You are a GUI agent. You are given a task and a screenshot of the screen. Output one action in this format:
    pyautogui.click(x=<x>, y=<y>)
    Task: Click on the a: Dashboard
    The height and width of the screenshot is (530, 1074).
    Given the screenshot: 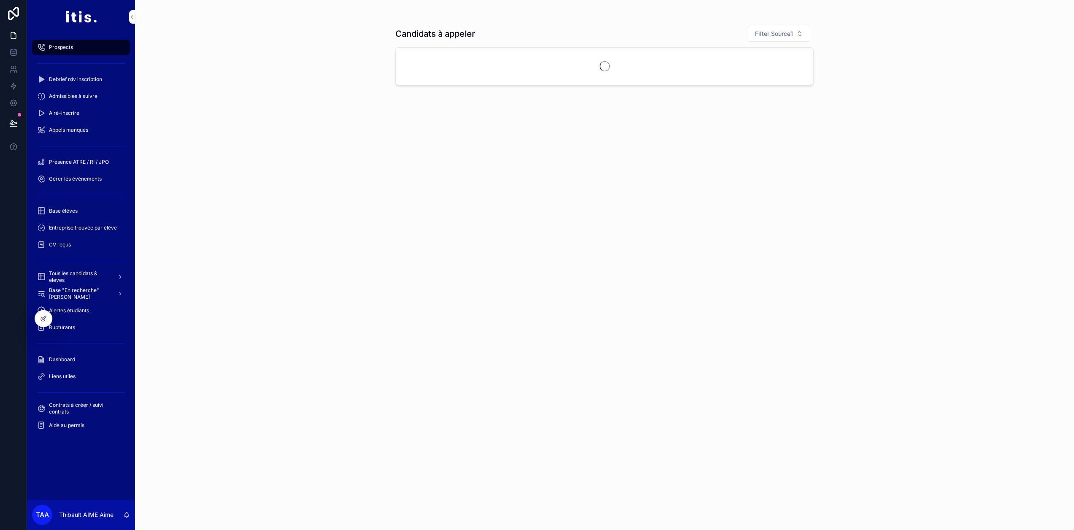 What is the action you would take?
    pyautogui.click(x=81, y=359)
    